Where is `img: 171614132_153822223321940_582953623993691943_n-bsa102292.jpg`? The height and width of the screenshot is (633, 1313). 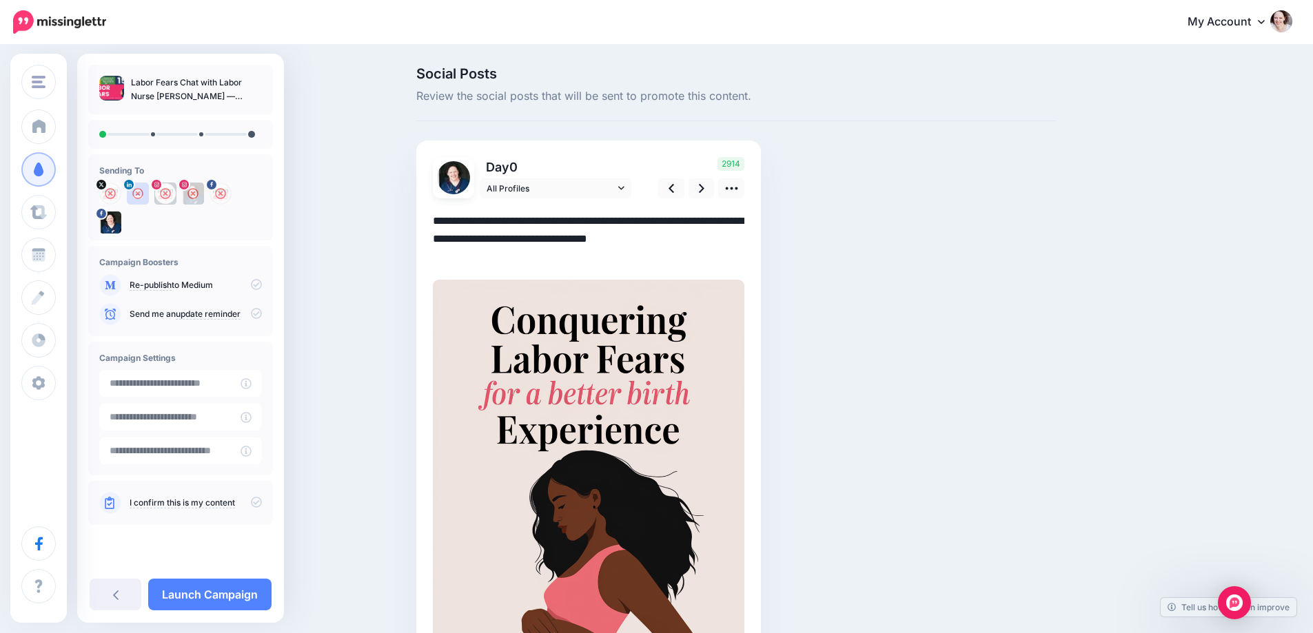 img: 171614132_153822223321940_582953623993691943_n-bsa102292.jpg is located at coordinates (165, 194).